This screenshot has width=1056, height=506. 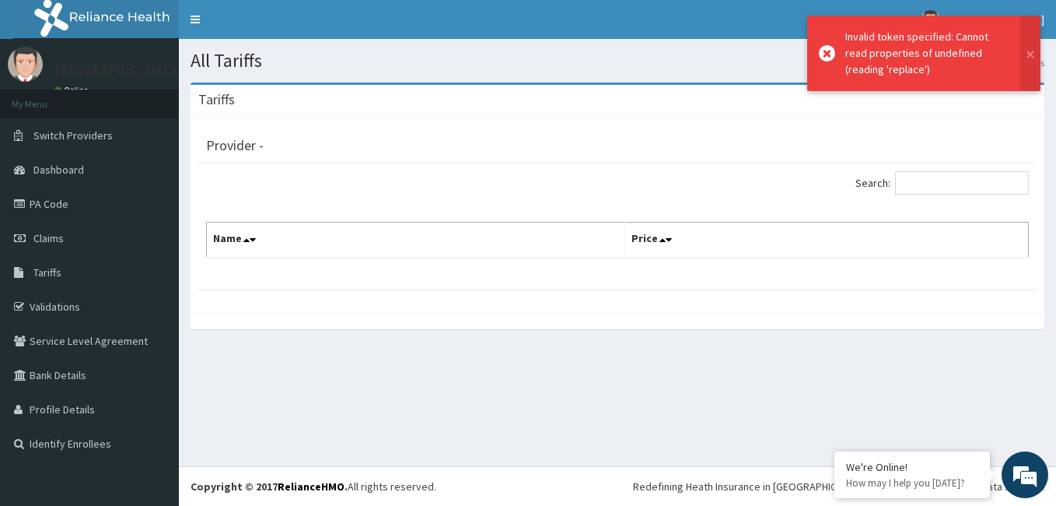 I want to click on strong: Copyright © 2017 ., so click(x=269, y=486).